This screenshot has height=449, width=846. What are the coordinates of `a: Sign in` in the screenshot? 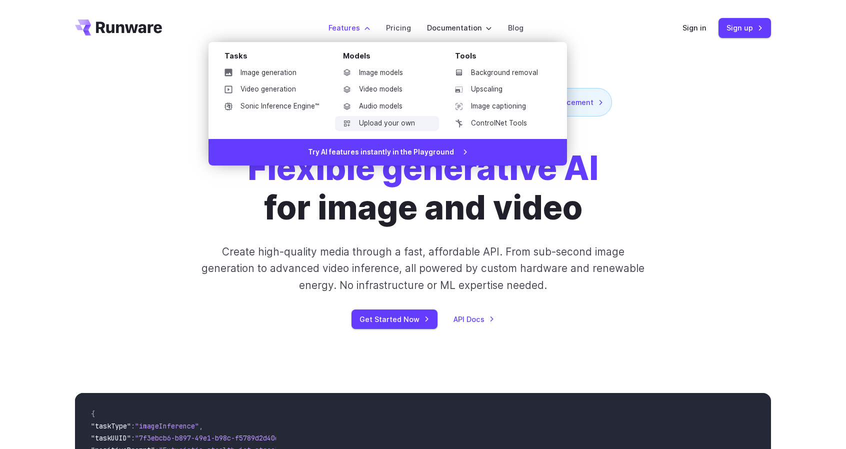 It's located at (694, 27).